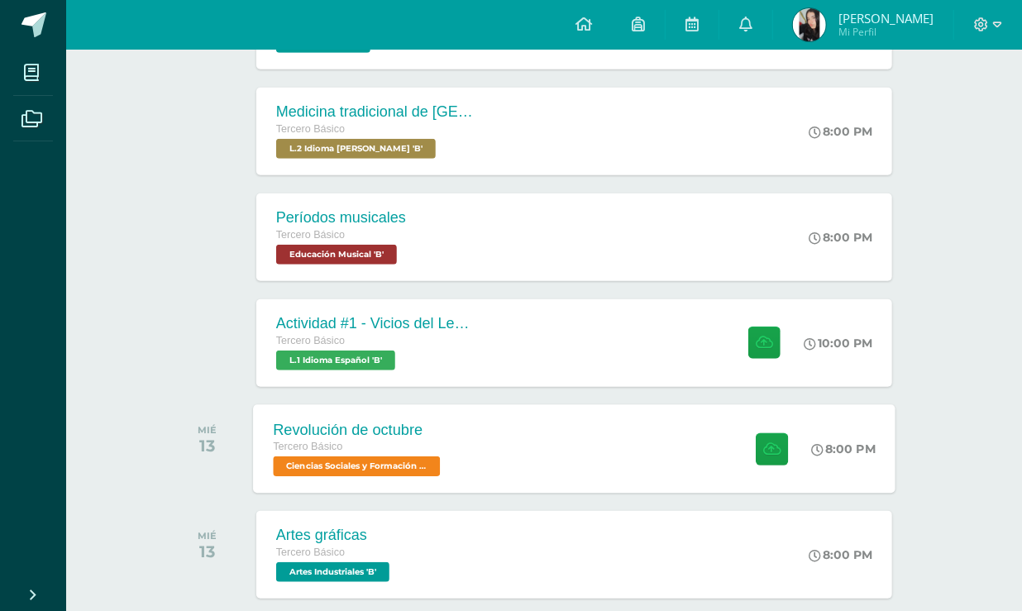 The width and height of the screenshot is (1022, 611). What do you see at coordinates (335, 535) in the screenshot?
I see `div: Artes gráficas` at bounding box center [335, 535].